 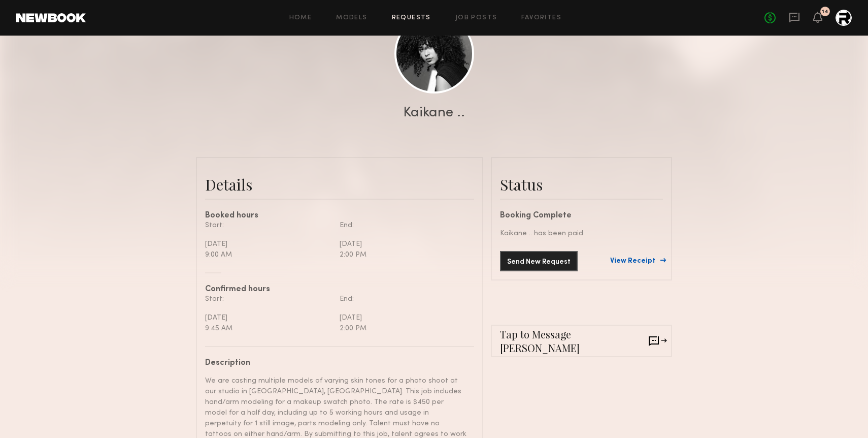 What do you see at coordinates (476, 18) in the screenshot?
I see `a: Job Posts` at bounding box center [476, 18].